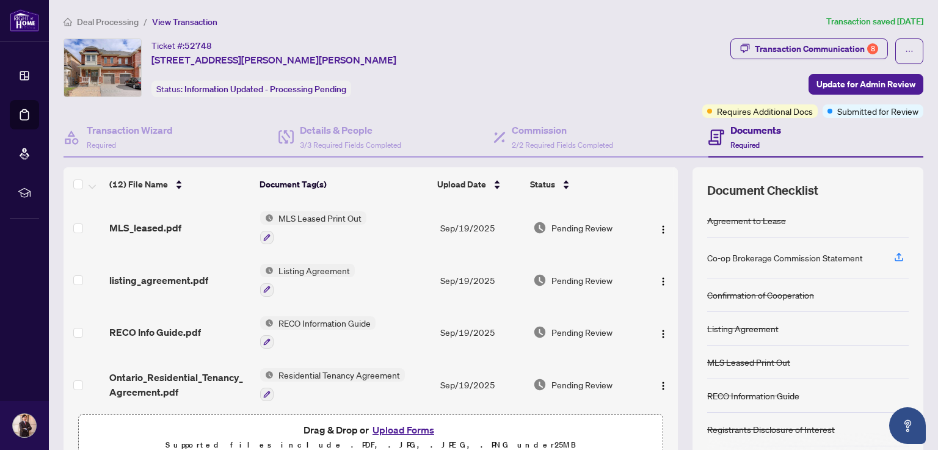 The image size is (938, 450). I want to click on button: Upload Forms, so click(403, 430).